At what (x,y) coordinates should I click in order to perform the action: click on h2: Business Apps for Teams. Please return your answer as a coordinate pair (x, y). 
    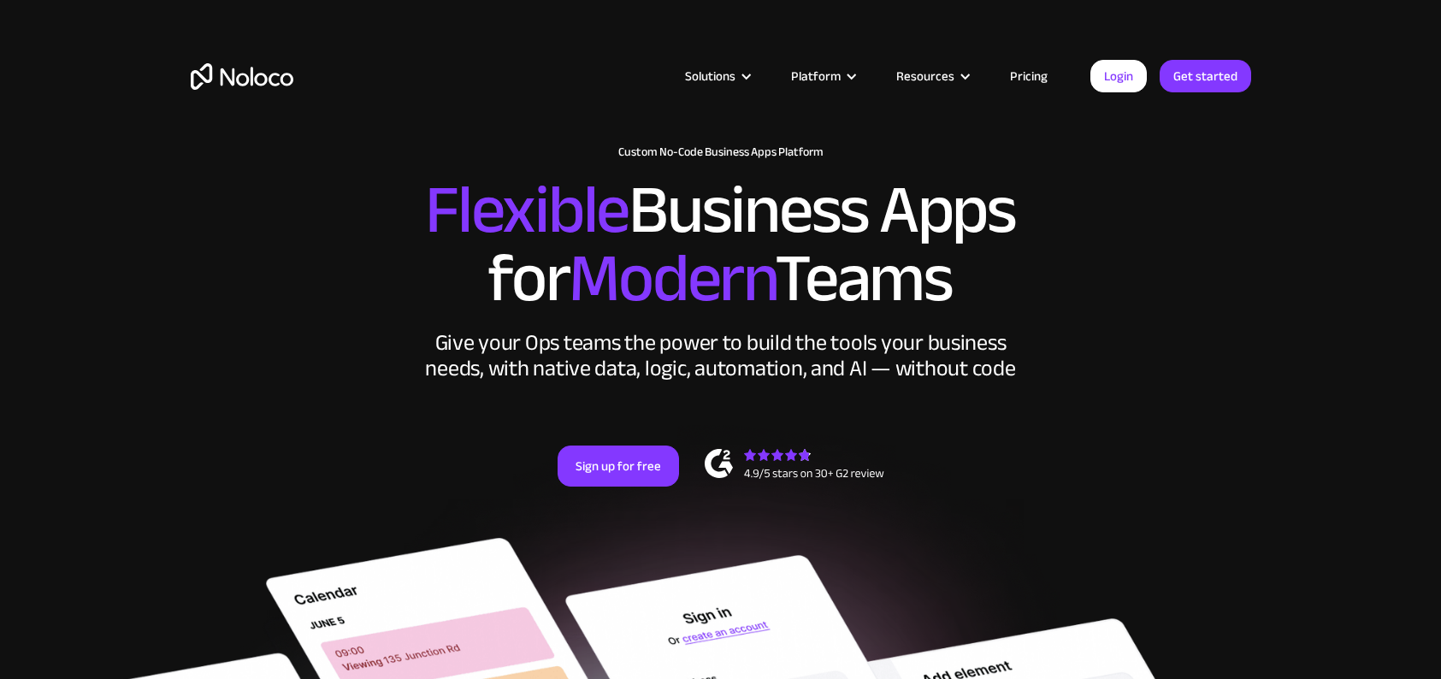
    Looking at the image, I should click on (721, 245).